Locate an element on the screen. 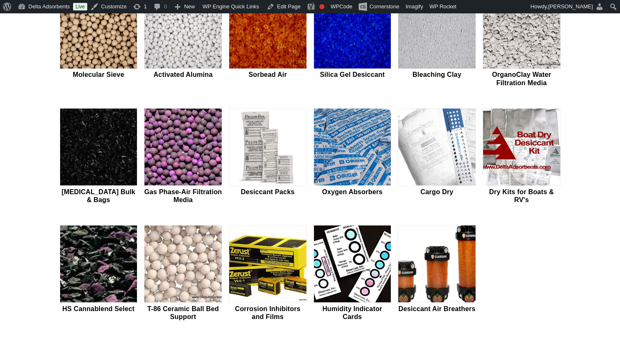 The width and height of the screenshot is (620, 347). h2: Corrosion Inhibitors and Films is located at coordinates (268, 313).